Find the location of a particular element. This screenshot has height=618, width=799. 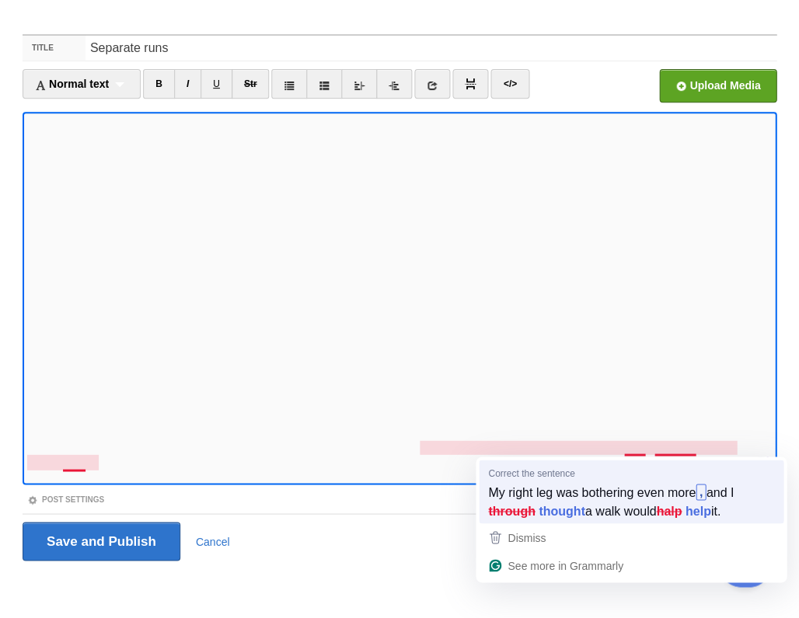

a: Post Settings is located at coordinates (65, 499).